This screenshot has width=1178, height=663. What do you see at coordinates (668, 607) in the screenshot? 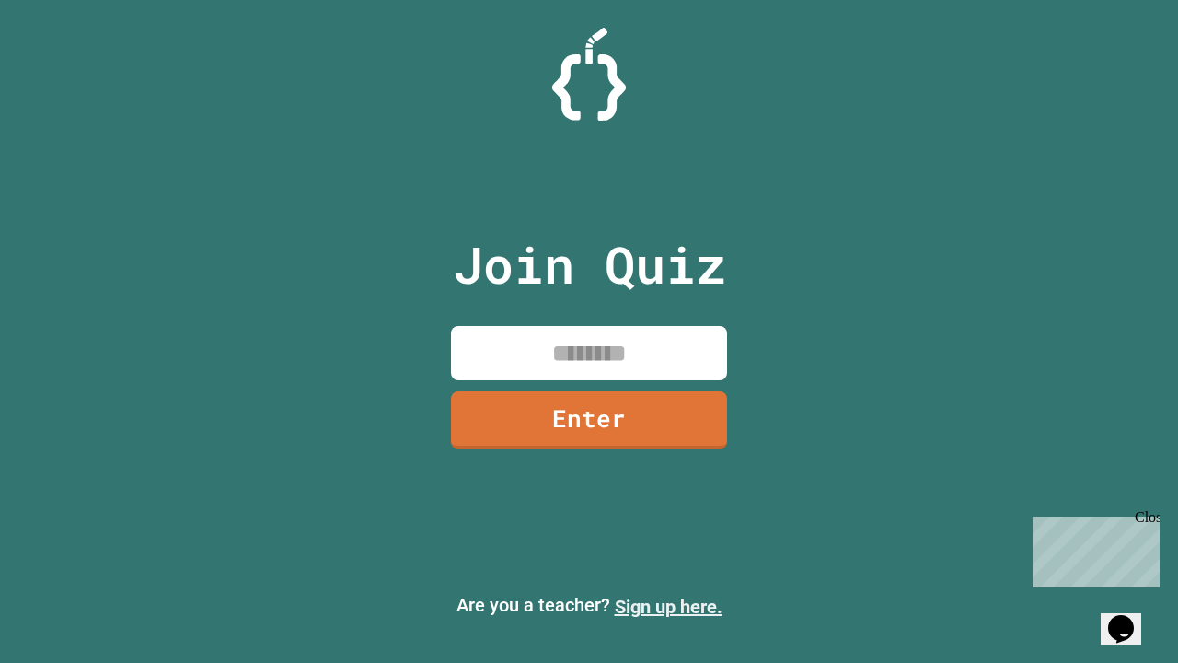
I see `a: Sign up here.` at bounding box center [668, 607].